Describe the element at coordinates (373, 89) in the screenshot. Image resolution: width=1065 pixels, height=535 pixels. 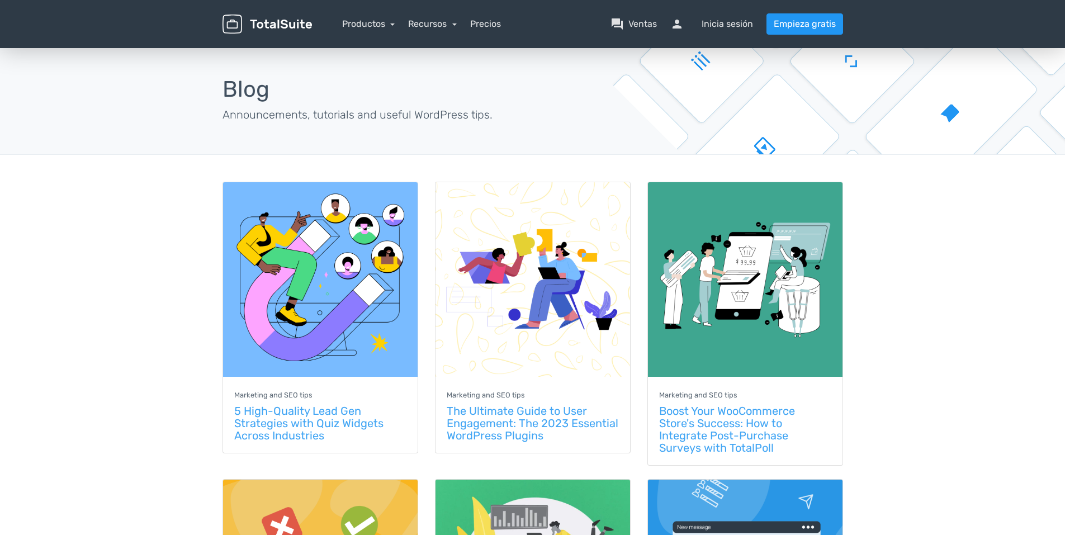
I see `h1: Blog` at that location.